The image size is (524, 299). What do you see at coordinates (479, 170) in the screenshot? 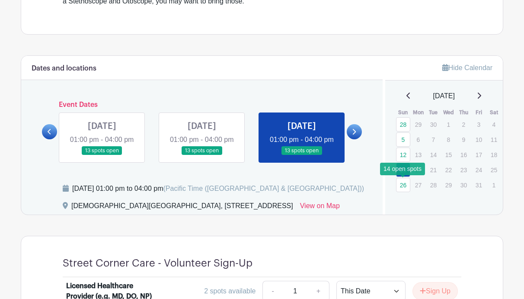
I see `p: 24` at bounding box center [479, 170].